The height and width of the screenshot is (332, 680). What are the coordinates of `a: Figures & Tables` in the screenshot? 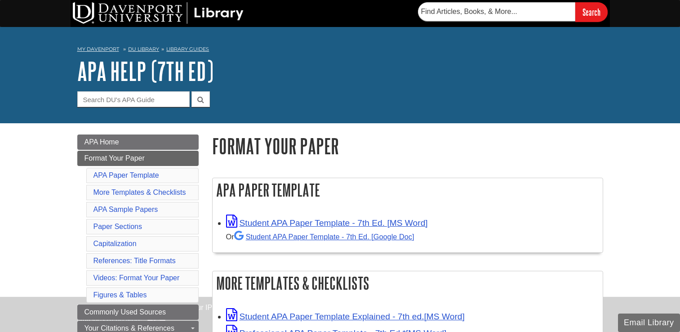 It's located at (120, 294).